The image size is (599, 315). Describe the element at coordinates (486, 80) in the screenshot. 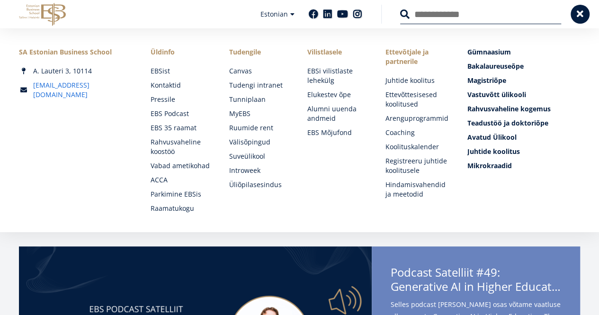

I see `span: Magistriõpe` at that location.